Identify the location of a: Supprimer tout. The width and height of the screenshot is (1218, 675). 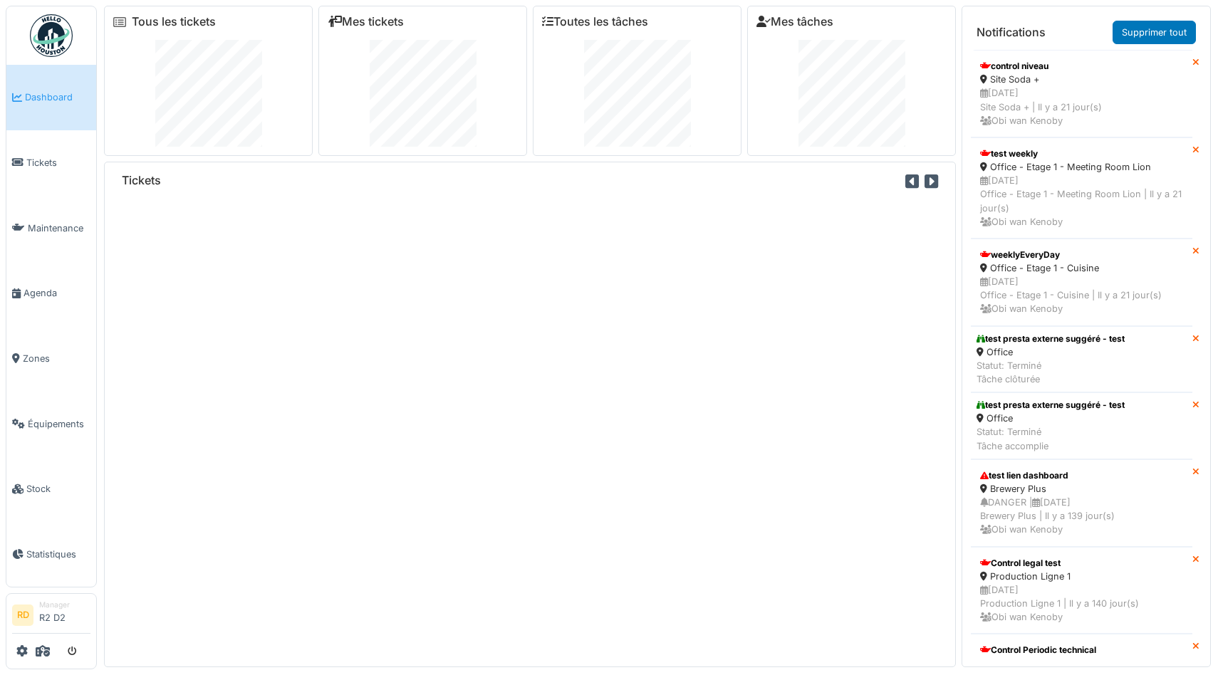
(1154, 32).